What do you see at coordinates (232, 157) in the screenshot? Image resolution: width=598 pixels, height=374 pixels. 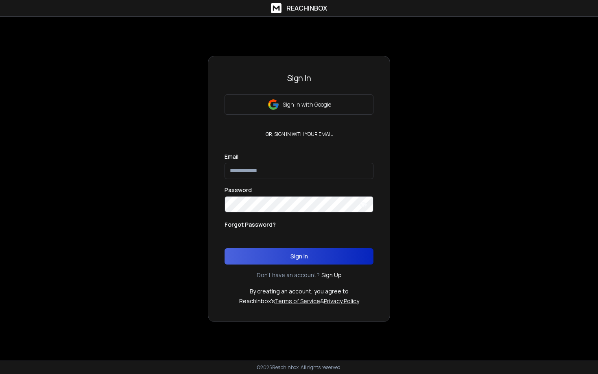 I see `label: Email` at bounding box center [232, 157].